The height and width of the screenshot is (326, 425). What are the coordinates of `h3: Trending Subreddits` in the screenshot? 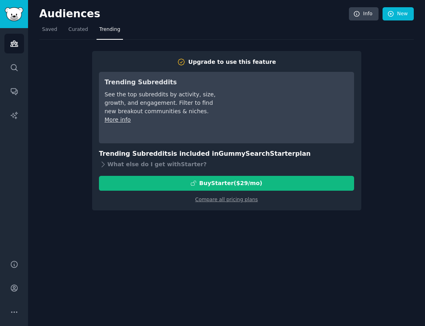 It's located at (161, 82).